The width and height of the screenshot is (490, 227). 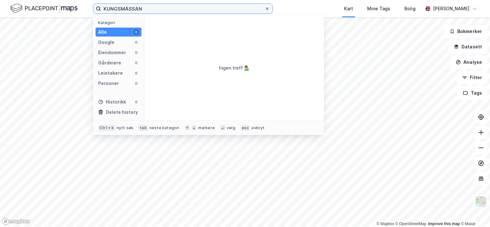 What do you see at coordinates (245, 128) in the screenshot?
I see `div: esc` at bounding box center [245, 128].